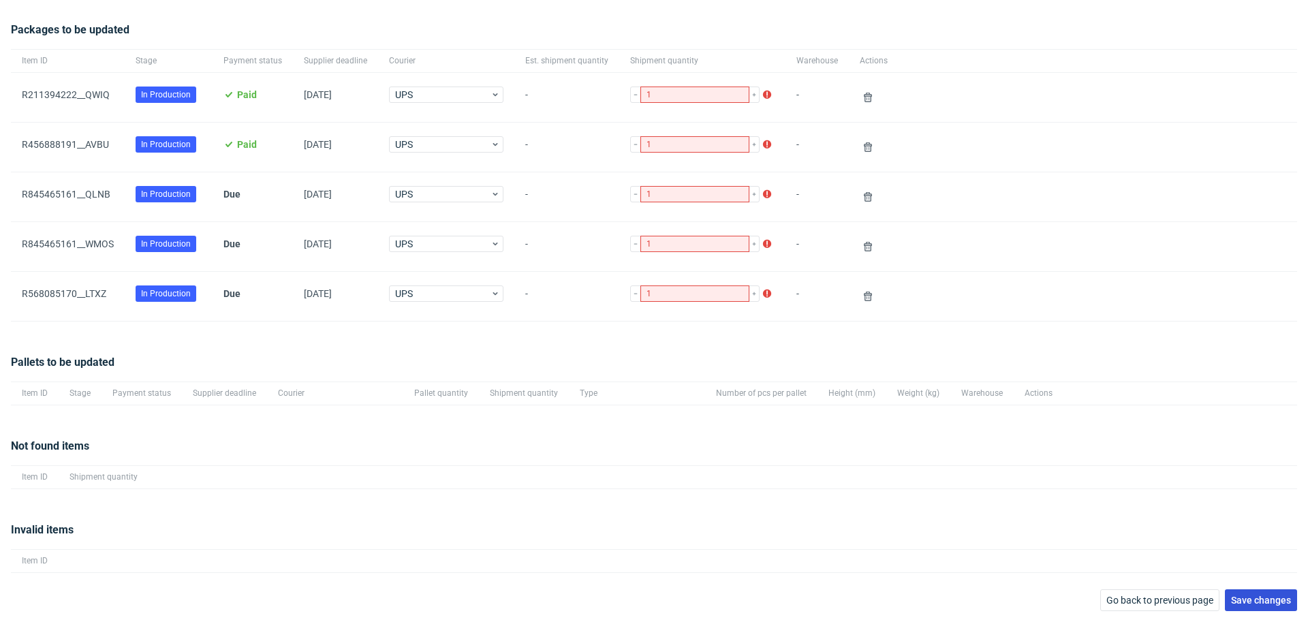 This screenshot has height=622, width=1308. Describe the element at coordinates (1261, 600) in the screenshot. I see `span: Save changes` at that location.